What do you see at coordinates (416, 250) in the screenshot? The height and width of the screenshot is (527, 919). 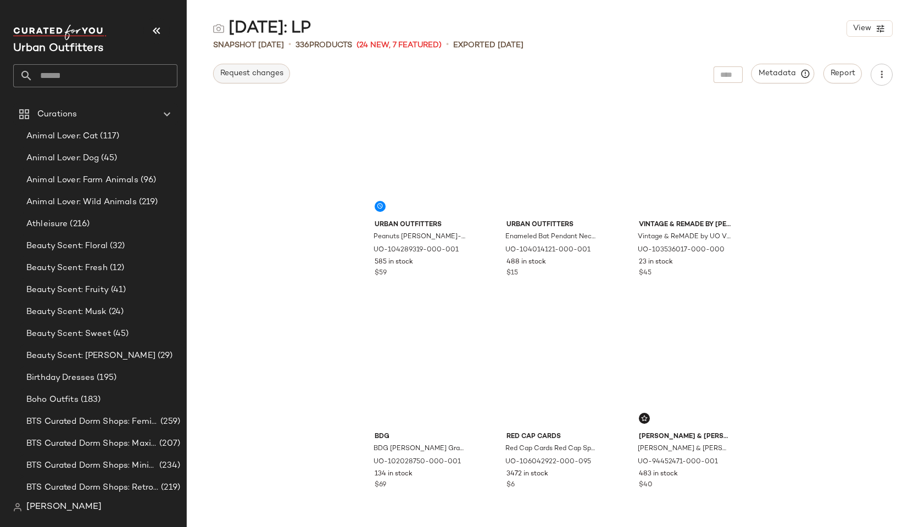 I see `span: UO-104289319-000-001` at bounding box center [416, 250].